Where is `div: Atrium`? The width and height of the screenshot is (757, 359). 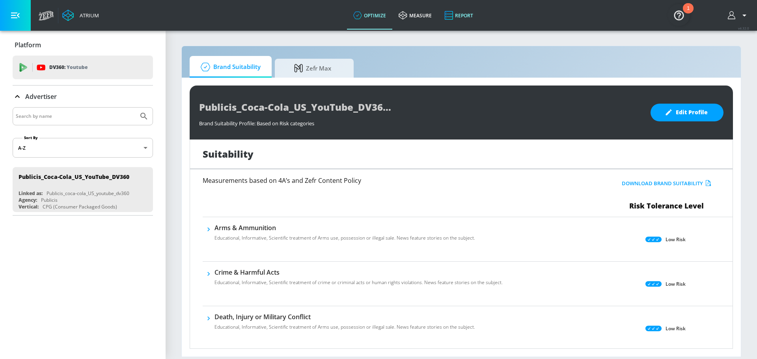
div: Atrium is located at coordinates (88, 15).